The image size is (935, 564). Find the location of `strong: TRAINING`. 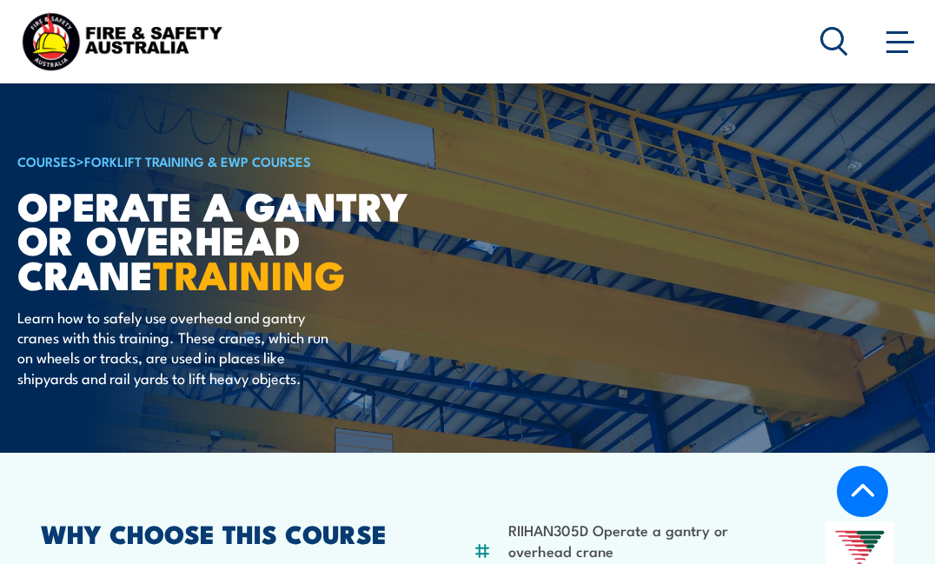

strong: TRAINING is located at coordinates (249, 273).